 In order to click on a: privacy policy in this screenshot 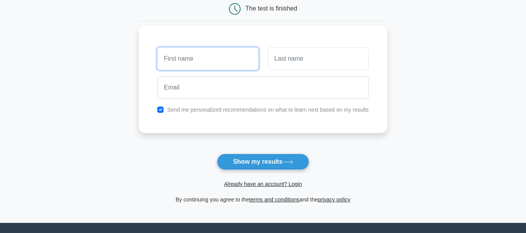, I will do `click(334, 200)`.